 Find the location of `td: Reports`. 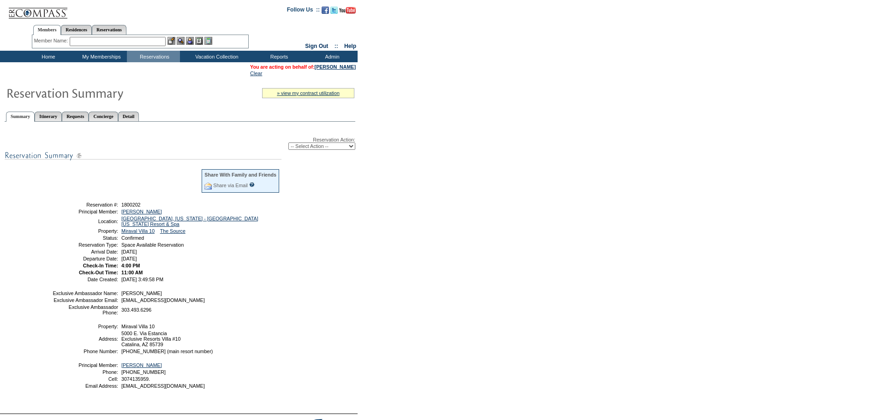

td: Reports is located at coordinates (278, 56).